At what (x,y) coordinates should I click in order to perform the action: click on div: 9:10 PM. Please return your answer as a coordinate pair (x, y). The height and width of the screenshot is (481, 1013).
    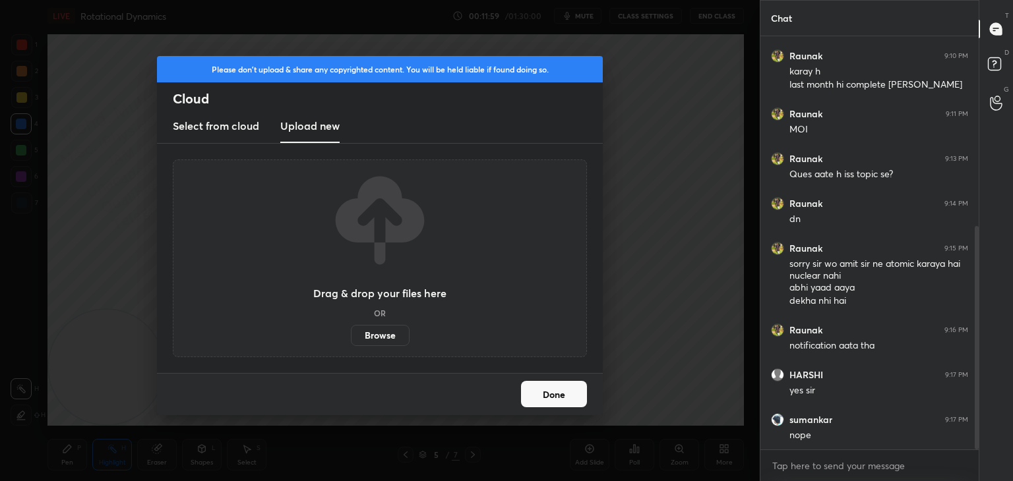
    Looking at the image, I should click on (956, 56).